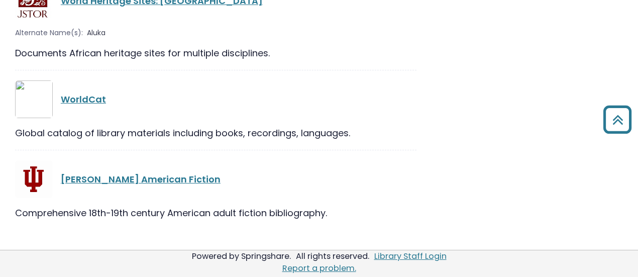 The width and height of the screenshot is (638, 277). What do you see at coordinates (215, 53) in the screenshot?
I see `div: Documents African heritage sites for multiple disciplines.` at bounding box center [215, 53].